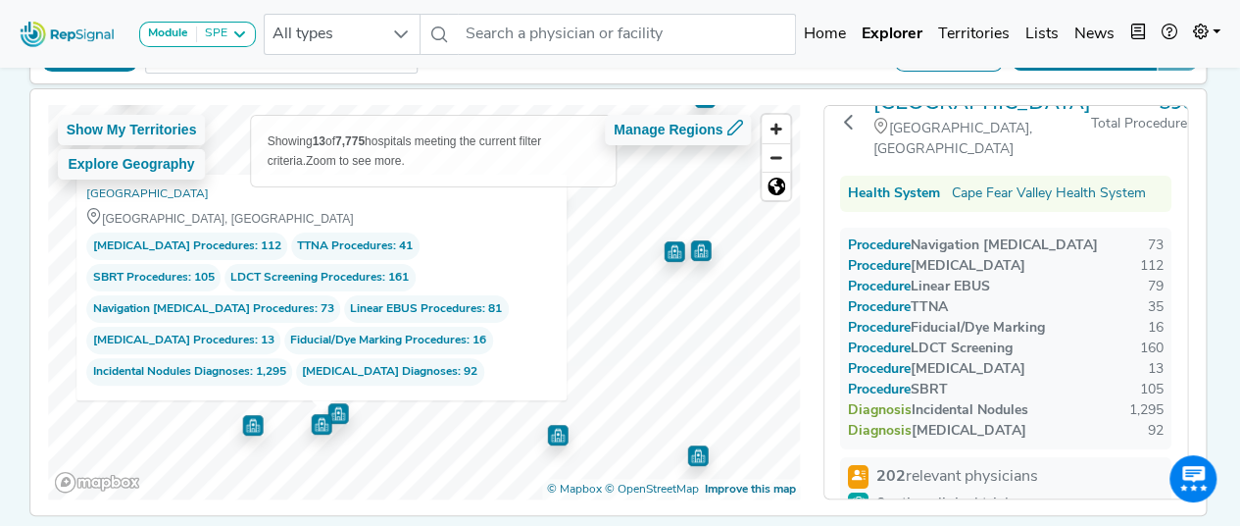 The image size is (1240, 526). I want to click on div: 79, so click(1156, 286).